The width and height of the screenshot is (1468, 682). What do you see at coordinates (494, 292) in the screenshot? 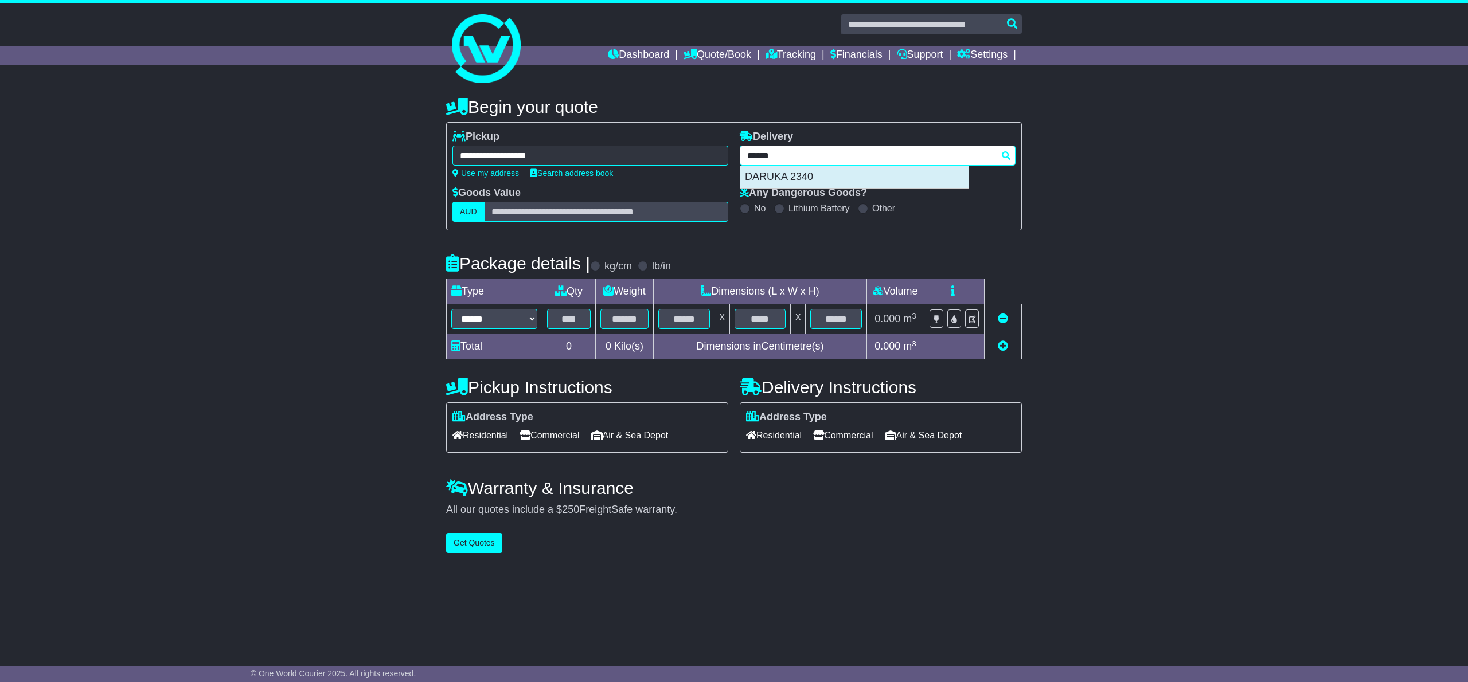
I see `td: Type` at bounding box center [494, 292].